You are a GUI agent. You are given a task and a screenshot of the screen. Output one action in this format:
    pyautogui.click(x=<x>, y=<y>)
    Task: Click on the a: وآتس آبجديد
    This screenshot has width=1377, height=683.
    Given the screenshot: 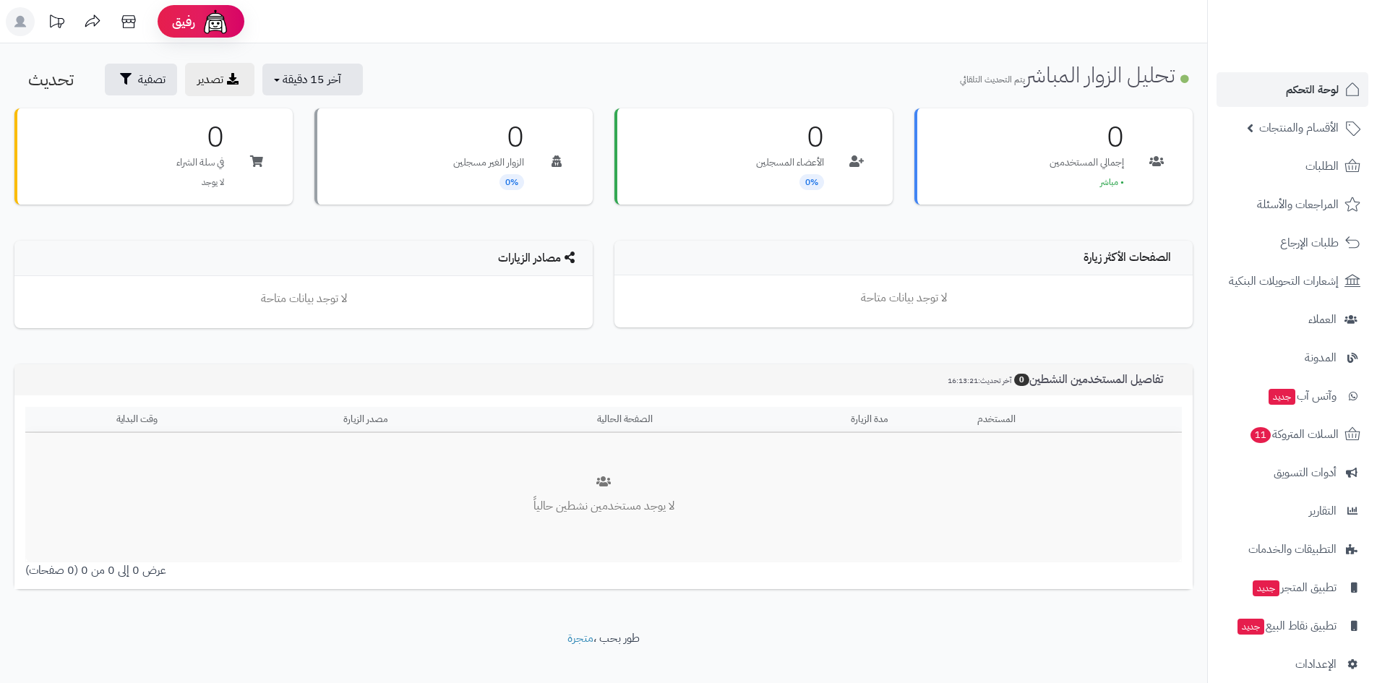 What is the action you would take?
    pyautogui.click(x=1292, y=396)
    